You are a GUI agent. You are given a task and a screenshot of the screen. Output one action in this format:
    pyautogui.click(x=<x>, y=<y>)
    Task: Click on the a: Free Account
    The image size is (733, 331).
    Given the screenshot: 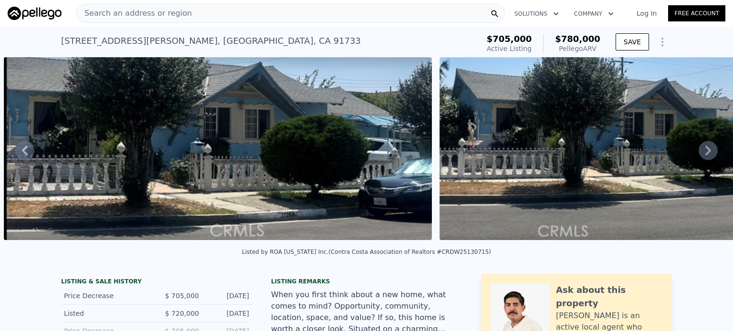 What is the action you would take?
    pyautogui.click(x=696, y=13)
    